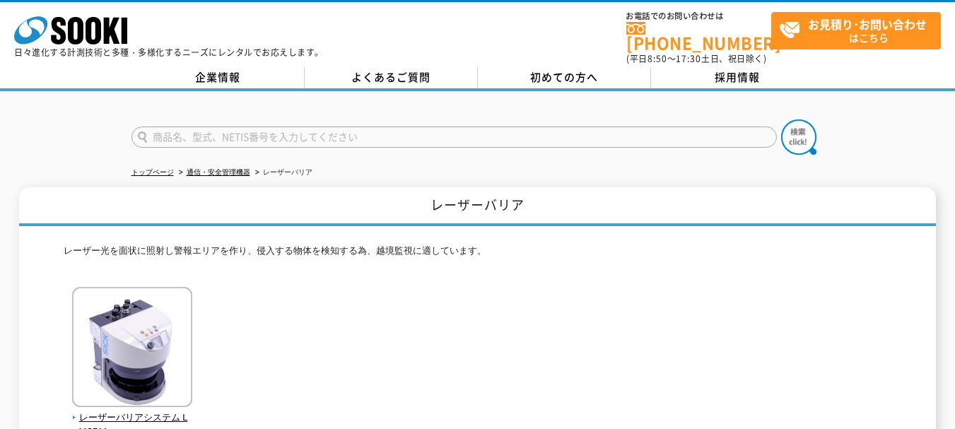 Image resolution: width=955 pixels, height=429 pixels. What do you see at coordinates (132, 349) in the screenshot?
I see `img: レーザーバリアシステム LMS511` at bounding box center [132, 349].